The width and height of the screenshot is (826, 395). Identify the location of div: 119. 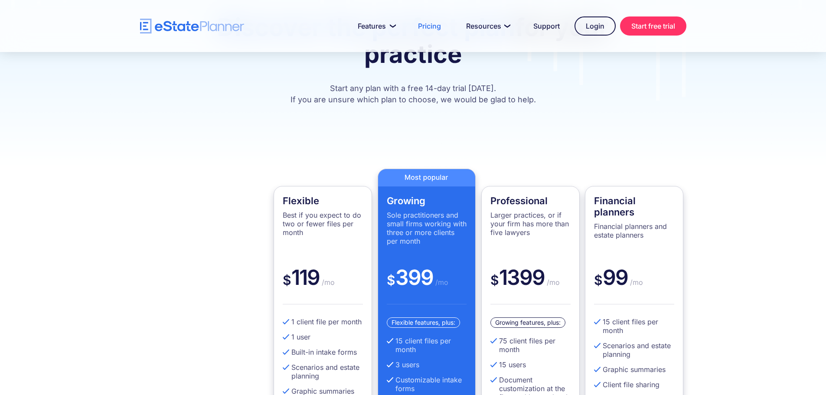
(323, 284).